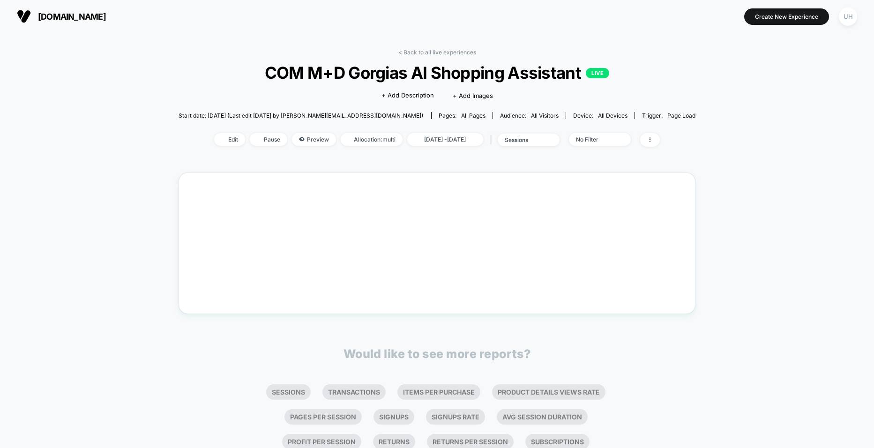  What do you see at coordinates (847, 16) in the screenshot?
I see `button: UH` at bounding box center [847, 16].